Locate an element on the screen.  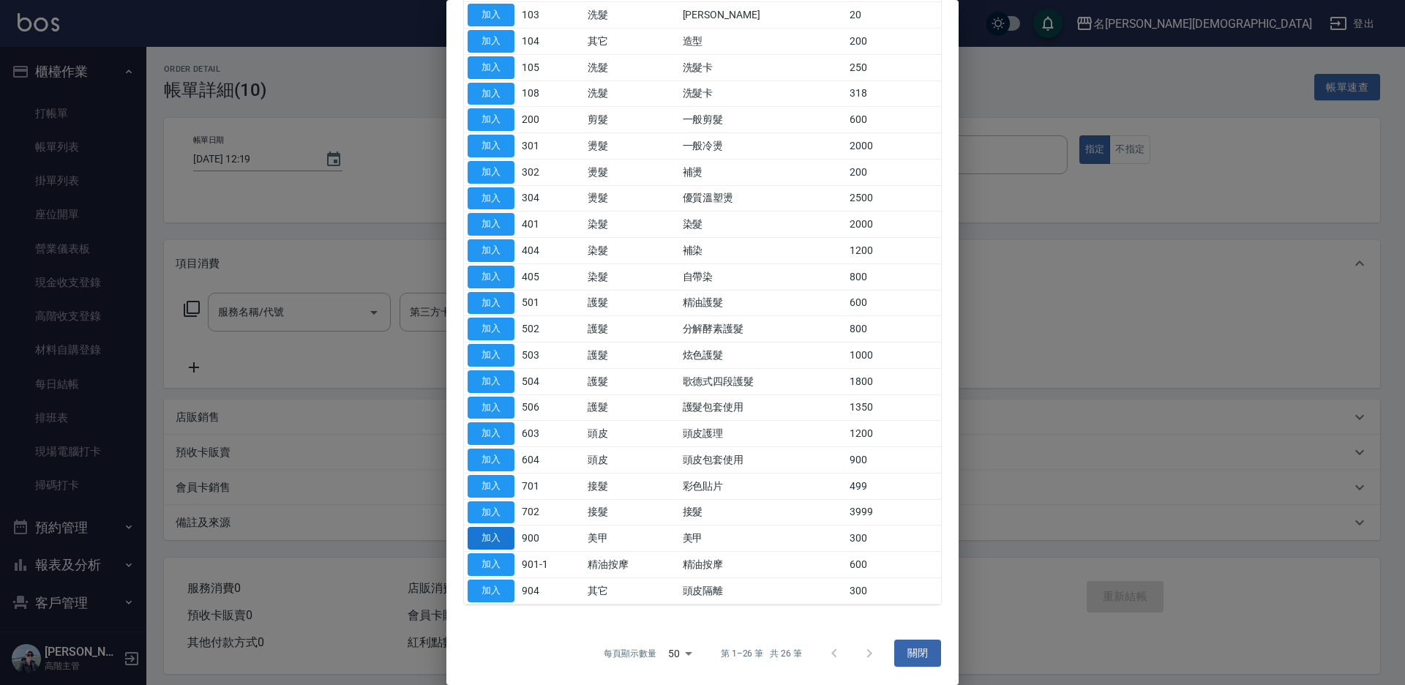
td: 20 is located at coordinates (894, 15).